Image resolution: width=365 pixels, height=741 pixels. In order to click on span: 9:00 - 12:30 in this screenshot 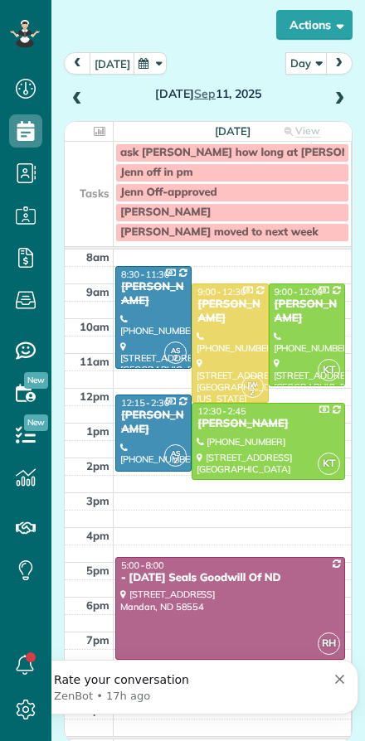, I will do `click(221, 292)`.